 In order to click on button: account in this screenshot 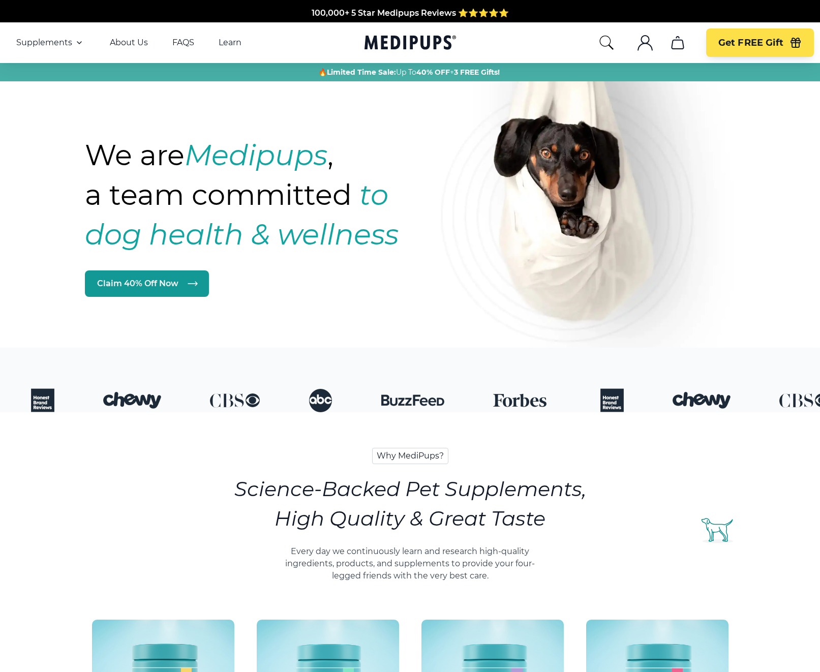, I will do `click(645, 43)`.